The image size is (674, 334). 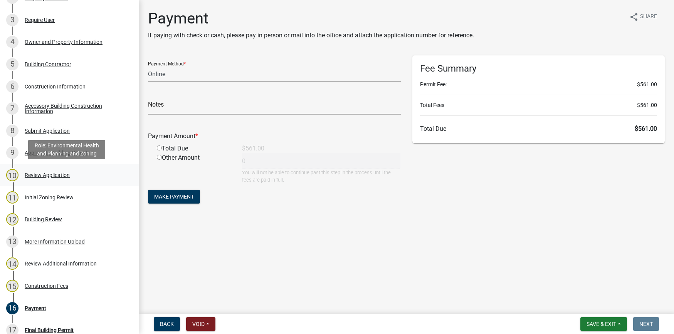 What do you see at coordinates (646, 324) in the screenshot?
I see `span: Next` at bounding box center [646, 324].